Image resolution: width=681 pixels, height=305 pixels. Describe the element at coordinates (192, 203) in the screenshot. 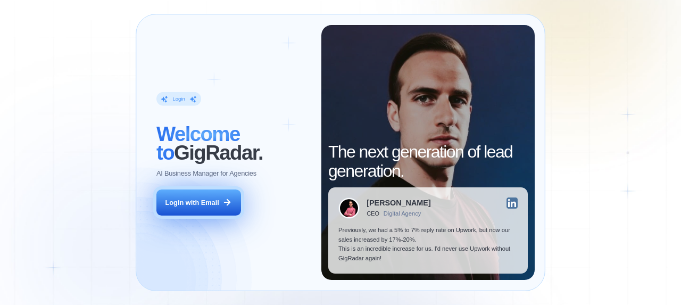

I see `div: Login with Email` at that location.